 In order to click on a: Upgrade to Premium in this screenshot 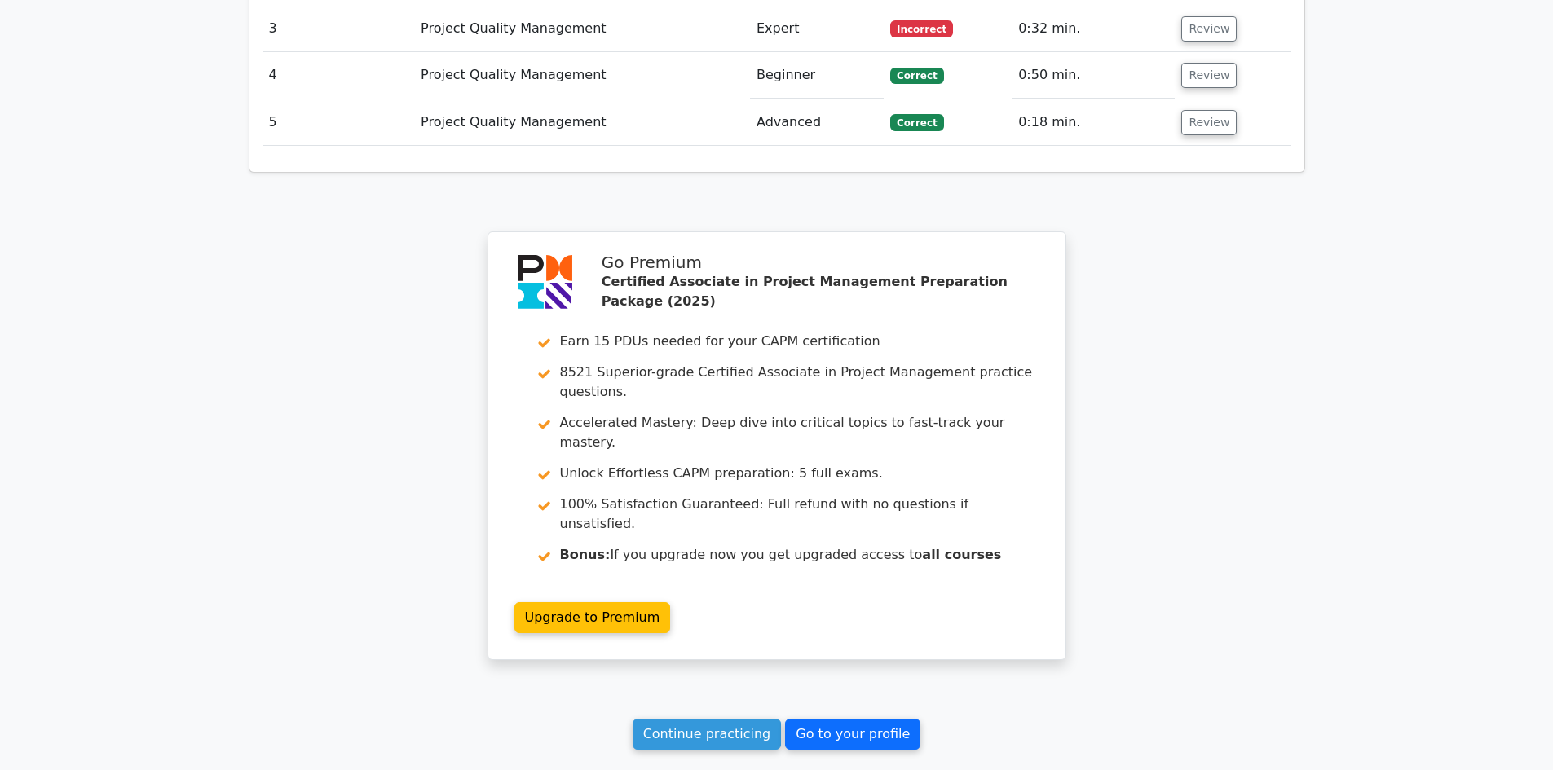, I will do `click(593, 618)`.